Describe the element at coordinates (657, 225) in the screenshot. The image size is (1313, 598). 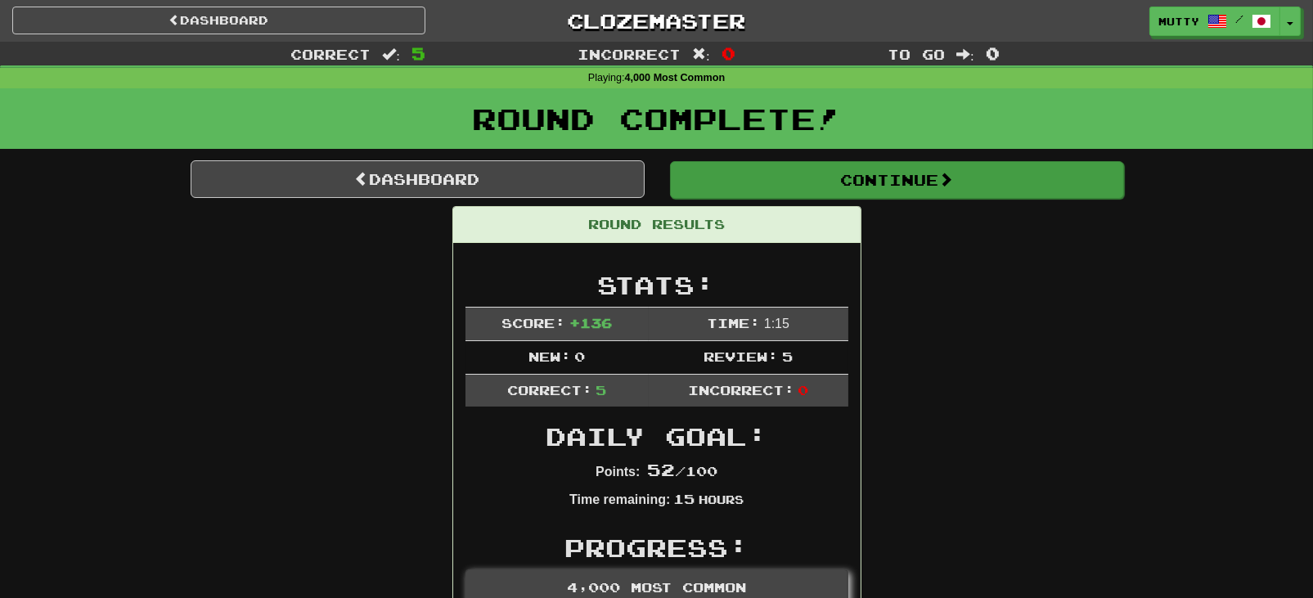
I see `div: Round Results` at that location.